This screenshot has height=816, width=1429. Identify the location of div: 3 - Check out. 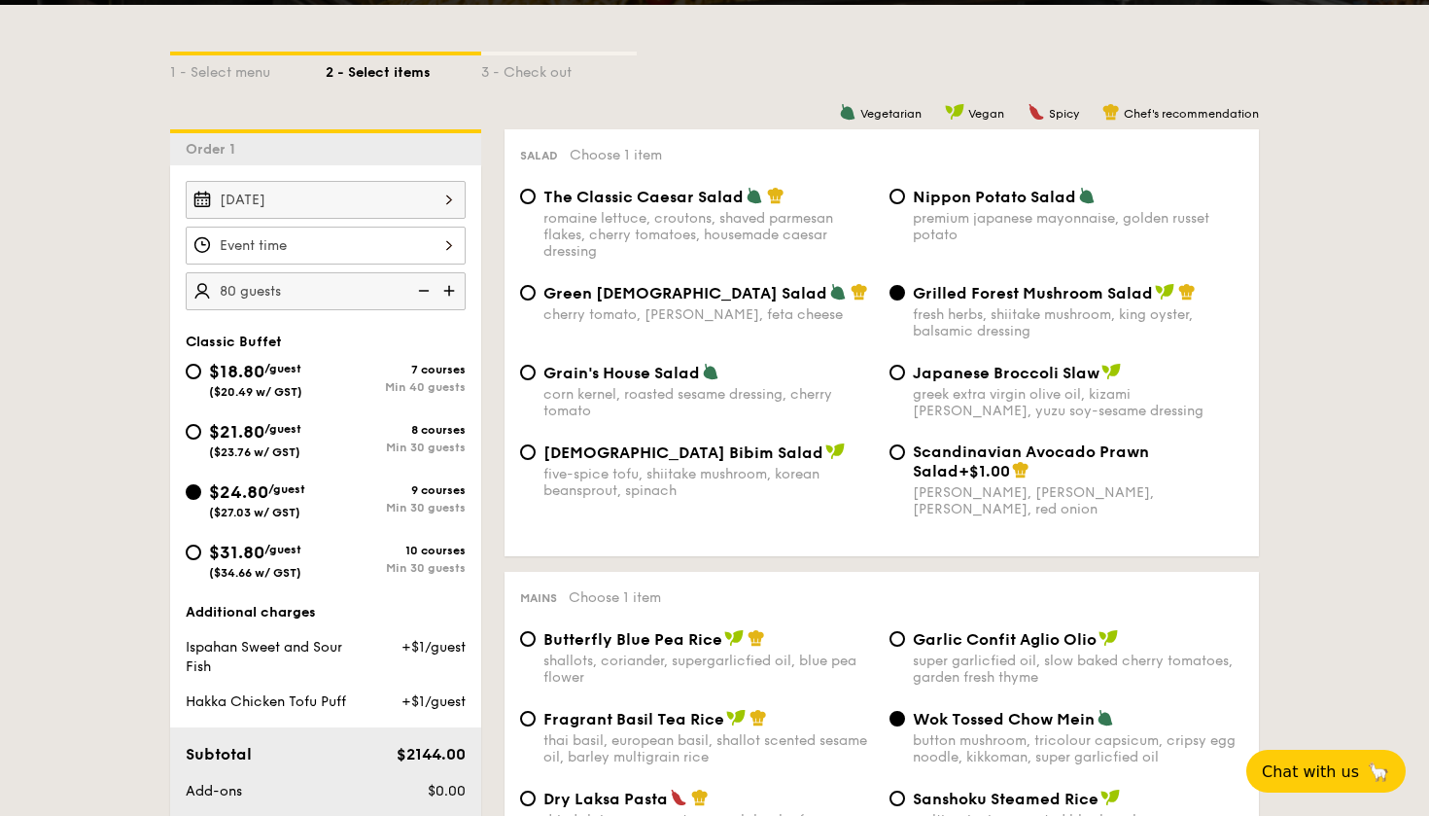
(559, 69).